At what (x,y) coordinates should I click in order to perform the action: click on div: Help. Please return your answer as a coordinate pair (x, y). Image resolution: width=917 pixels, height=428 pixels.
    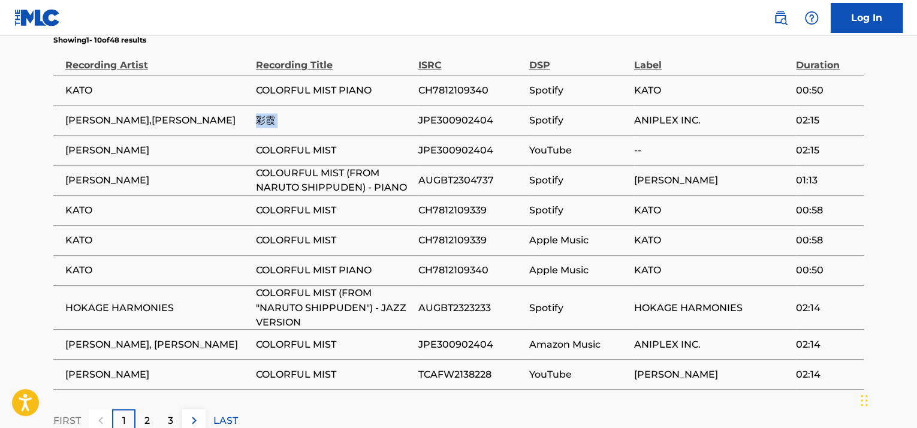
    Looking at the image, I should click on (811, 18).